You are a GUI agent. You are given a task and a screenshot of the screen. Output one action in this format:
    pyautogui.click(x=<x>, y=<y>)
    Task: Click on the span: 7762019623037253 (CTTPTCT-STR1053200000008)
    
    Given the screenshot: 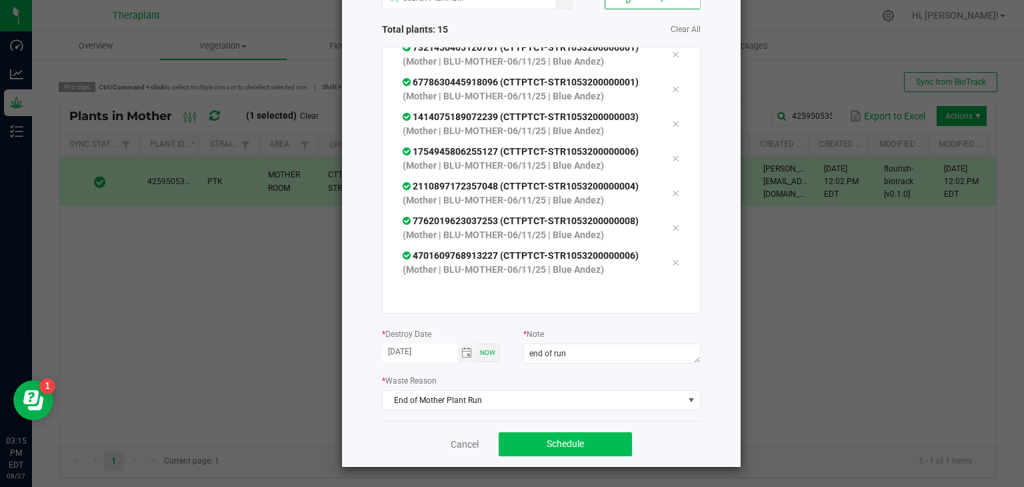 What is the action you would take?
    pyautogui.click(x=521, y=221)
    